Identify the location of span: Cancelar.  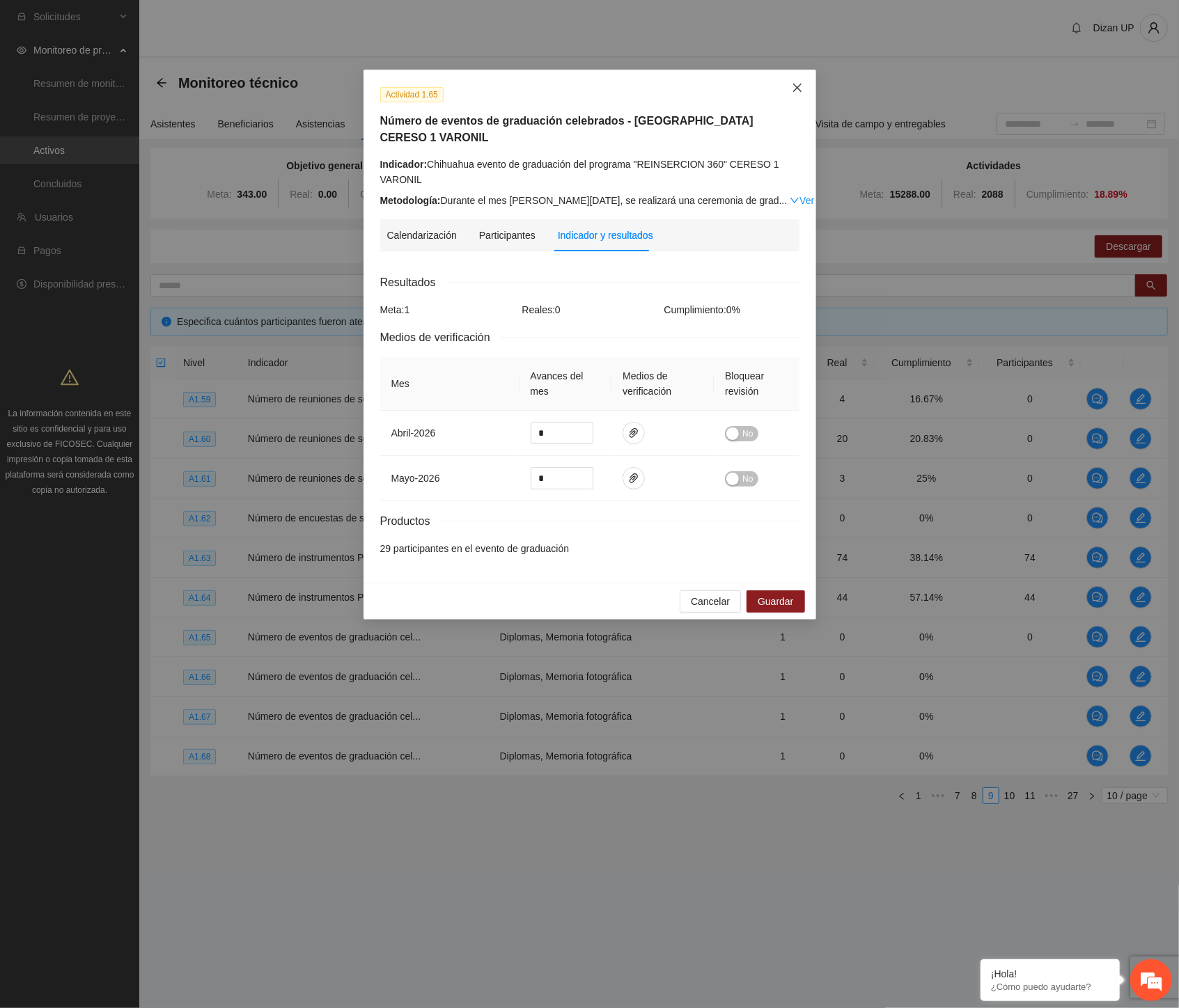
(710, 602).